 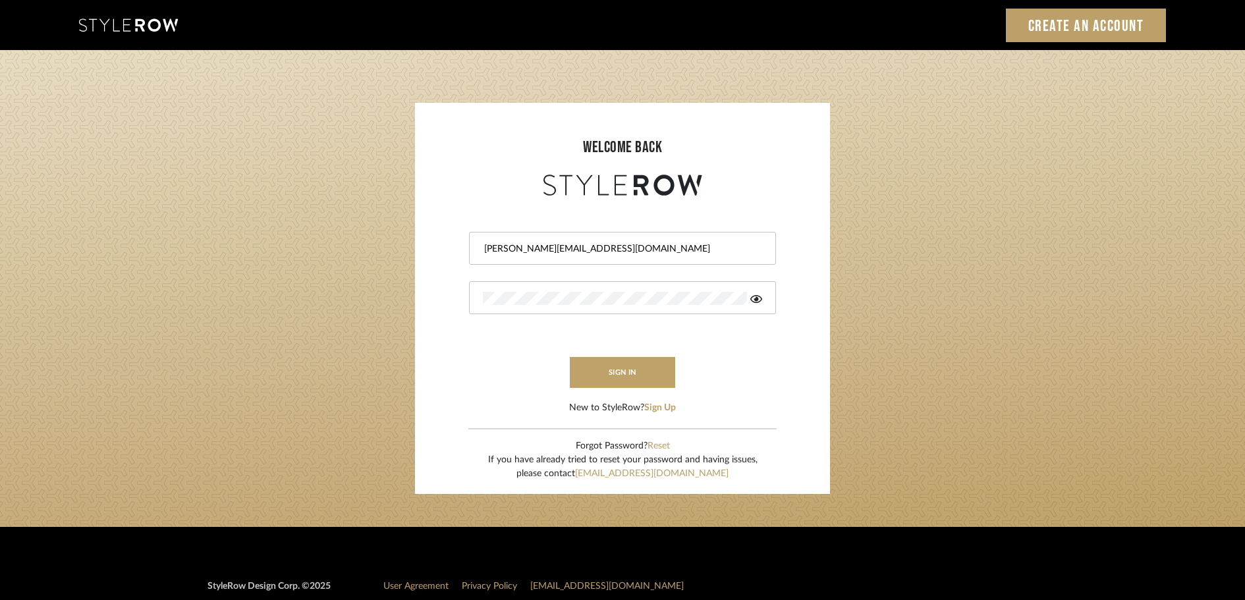 What do you see at coordinates (659, 446) in the screenshot?
I see `button: Reset` at bounding box center [659, 446].